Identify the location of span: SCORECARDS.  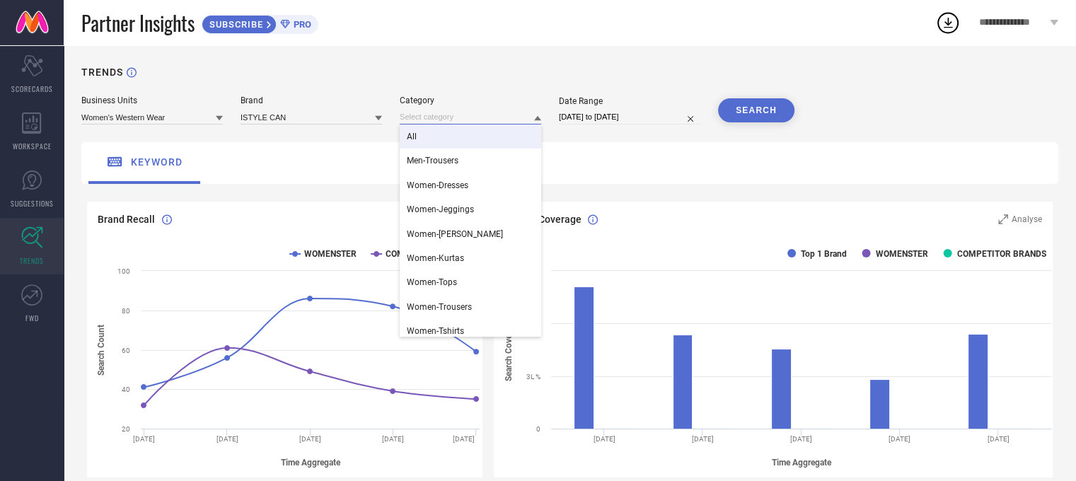
(32, 88).